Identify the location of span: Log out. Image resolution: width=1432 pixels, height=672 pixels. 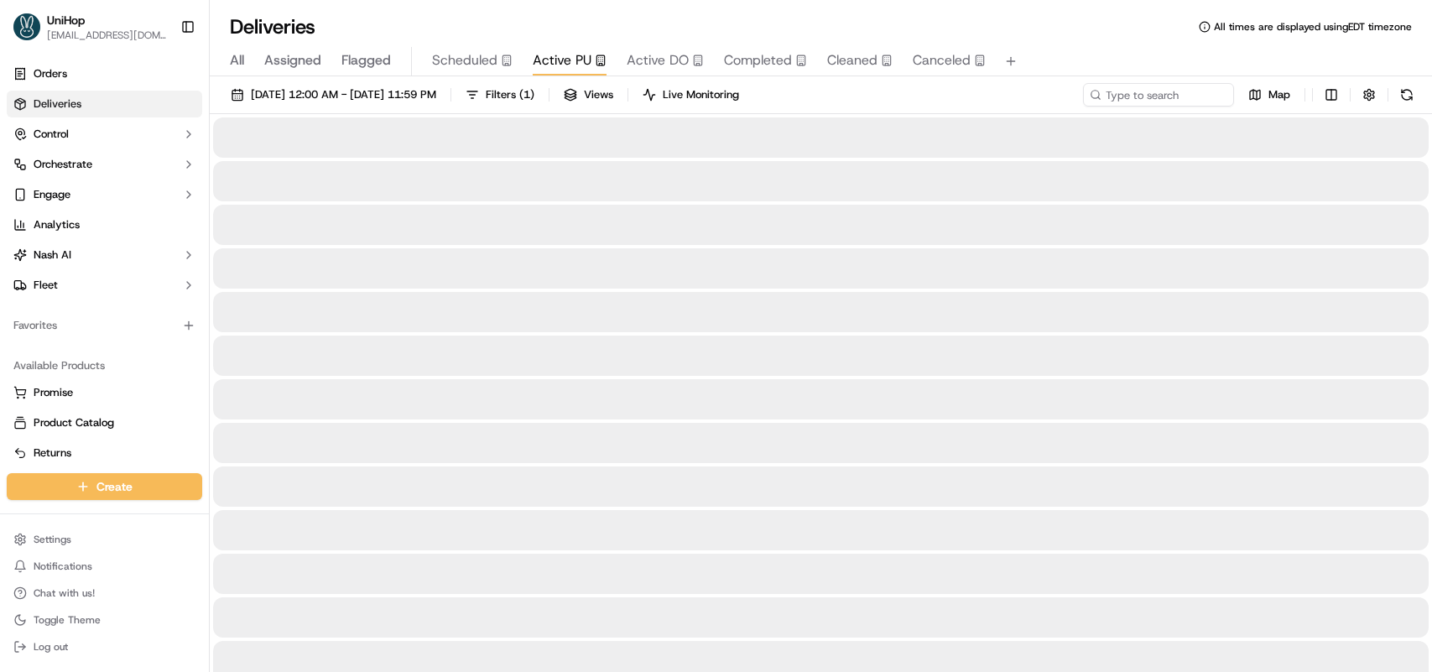
(50, 647).